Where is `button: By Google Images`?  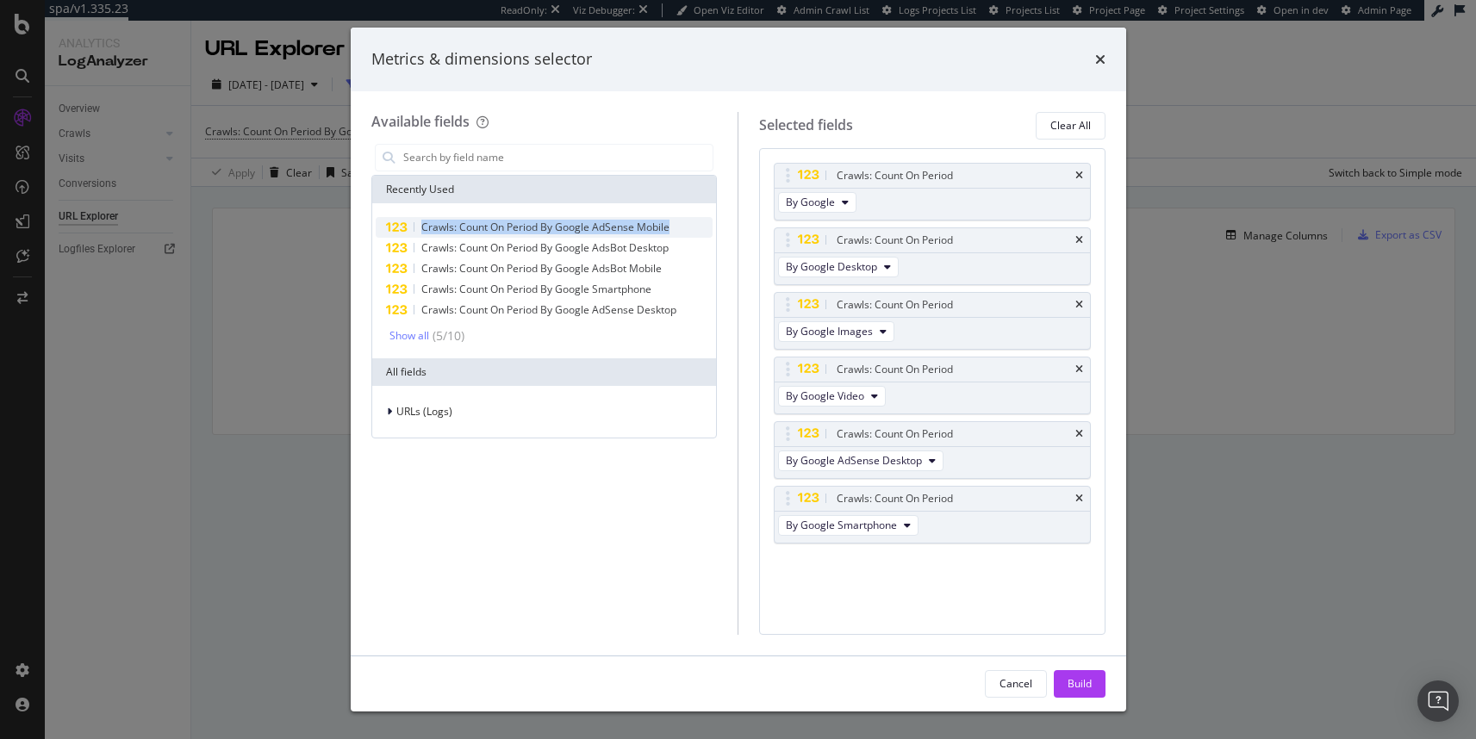 button: By Google Images is located at coordinates (836, 332).